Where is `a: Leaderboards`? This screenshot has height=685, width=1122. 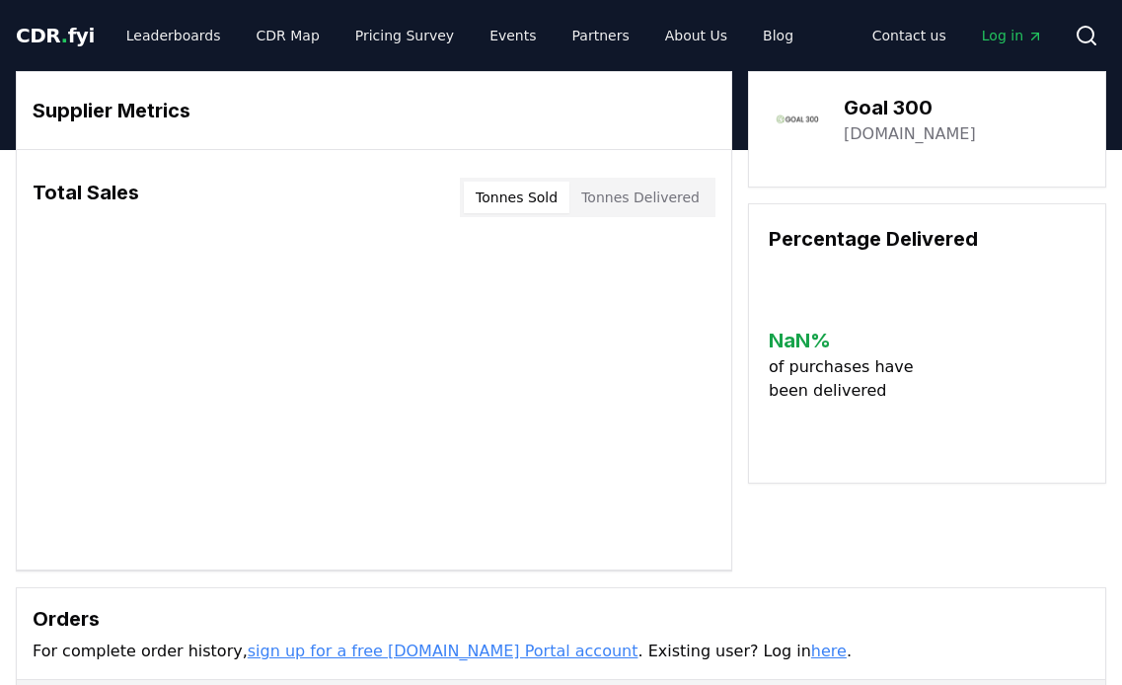
a: Leaderboards is located at coordinates (174, 36).